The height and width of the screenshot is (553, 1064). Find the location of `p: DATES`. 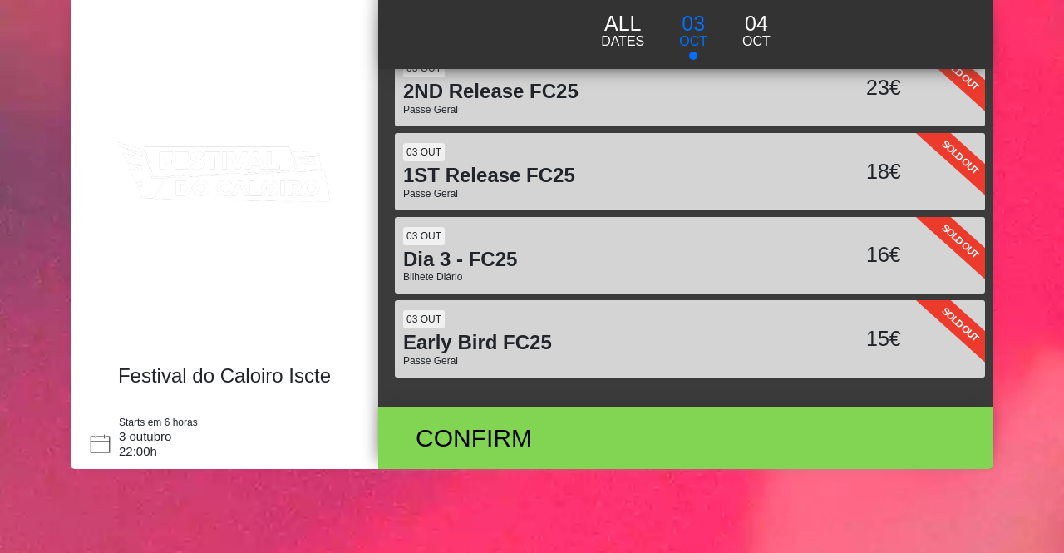

p: DATES is located at coordinates (623, 42).